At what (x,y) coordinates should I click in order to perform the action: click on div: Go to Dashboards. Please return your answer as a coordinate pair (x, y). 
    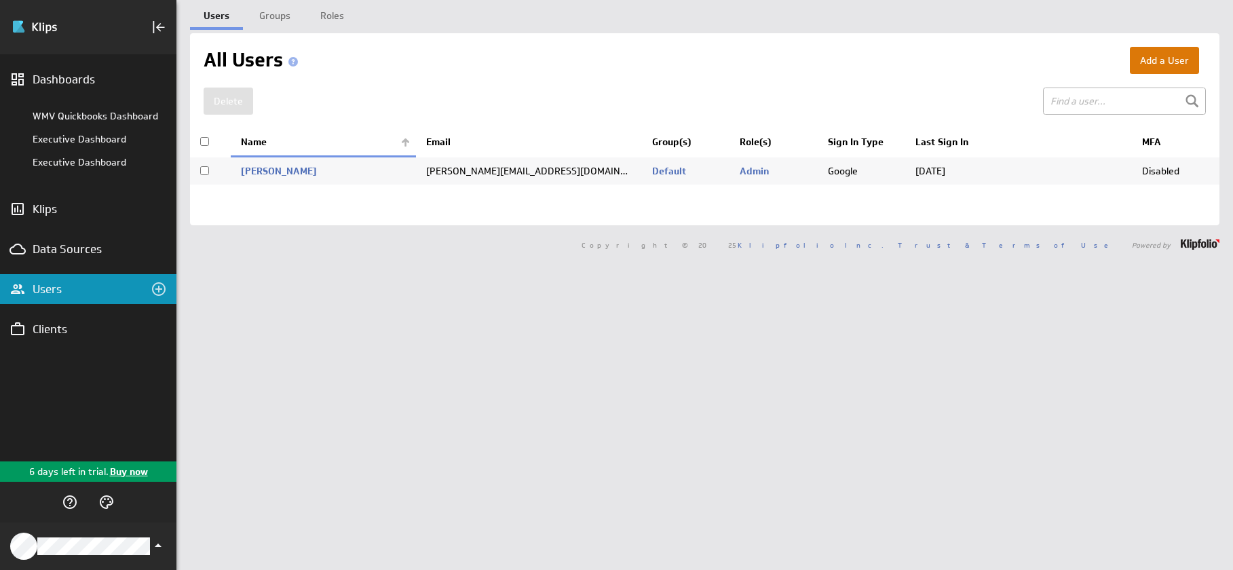
    Looking at the image, I should click on (59, 27).